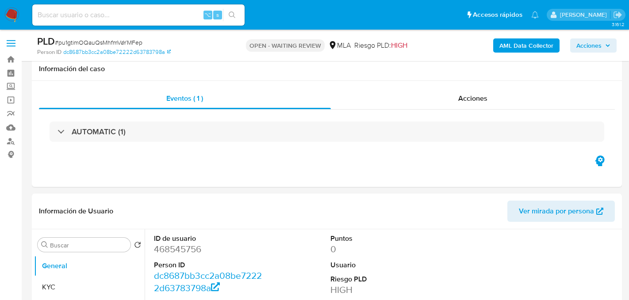 The image size is (629, 300). I want to click on span: Riesgo PLD:, so click(381, 46).